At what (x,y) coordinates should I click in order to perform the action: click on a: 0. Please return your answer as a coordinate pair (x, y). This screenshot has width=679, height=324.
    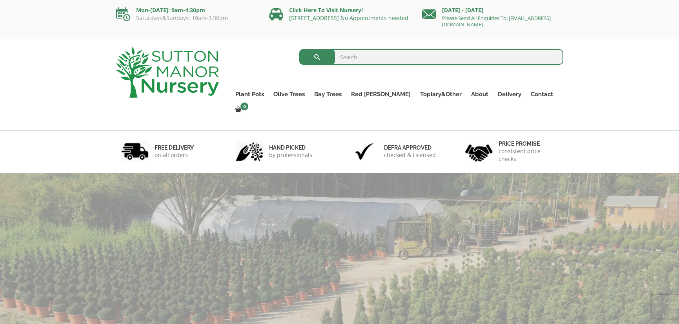
    Looking at the image, I should click on (240, 110).